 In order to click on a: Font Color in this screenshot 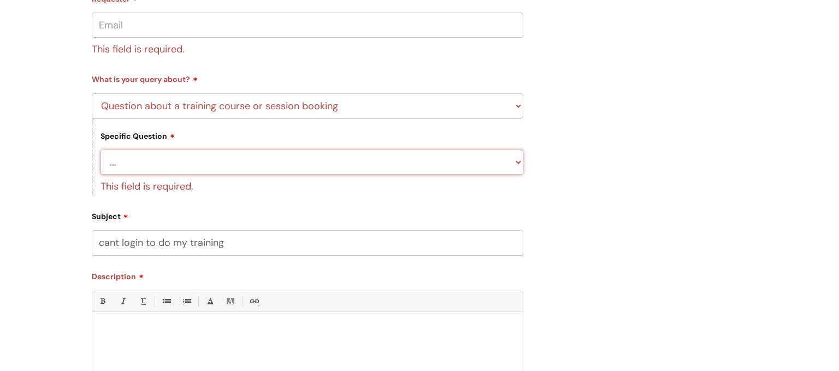, I will do `click(210, 301)`.